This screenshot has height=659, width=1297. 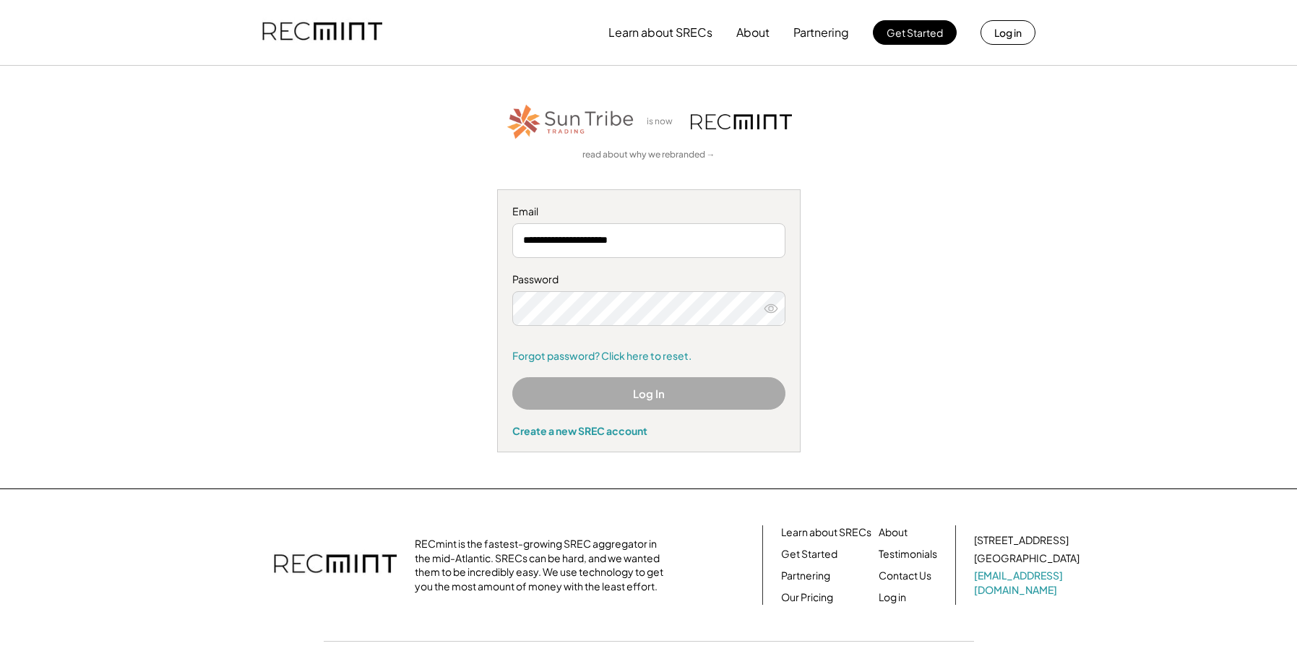 I want to click on button: Log in, so click(x=1008, y=33).